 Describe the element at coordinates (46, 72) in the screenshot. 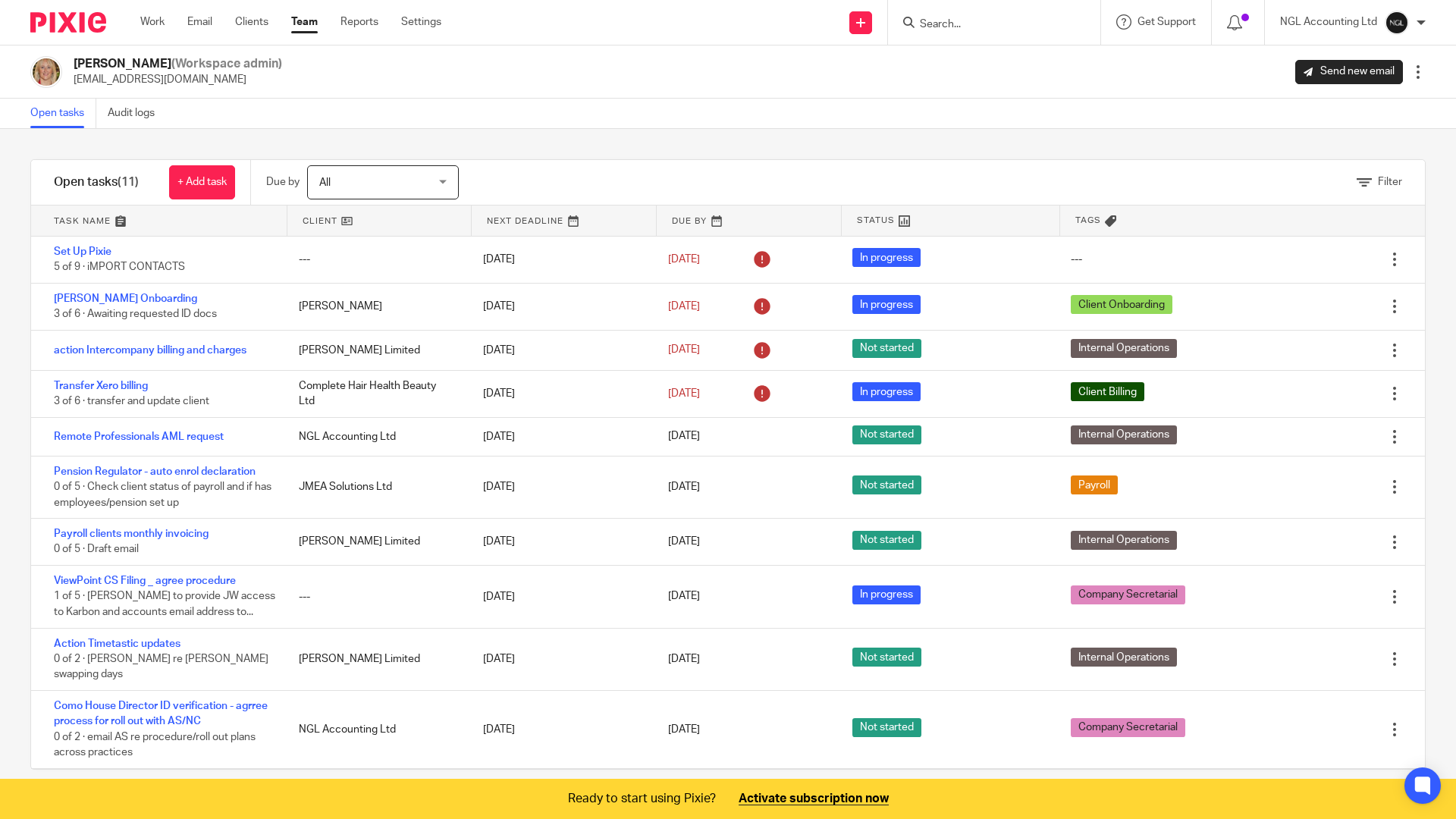

I see `img: JW%20photo.JPG` at that location.